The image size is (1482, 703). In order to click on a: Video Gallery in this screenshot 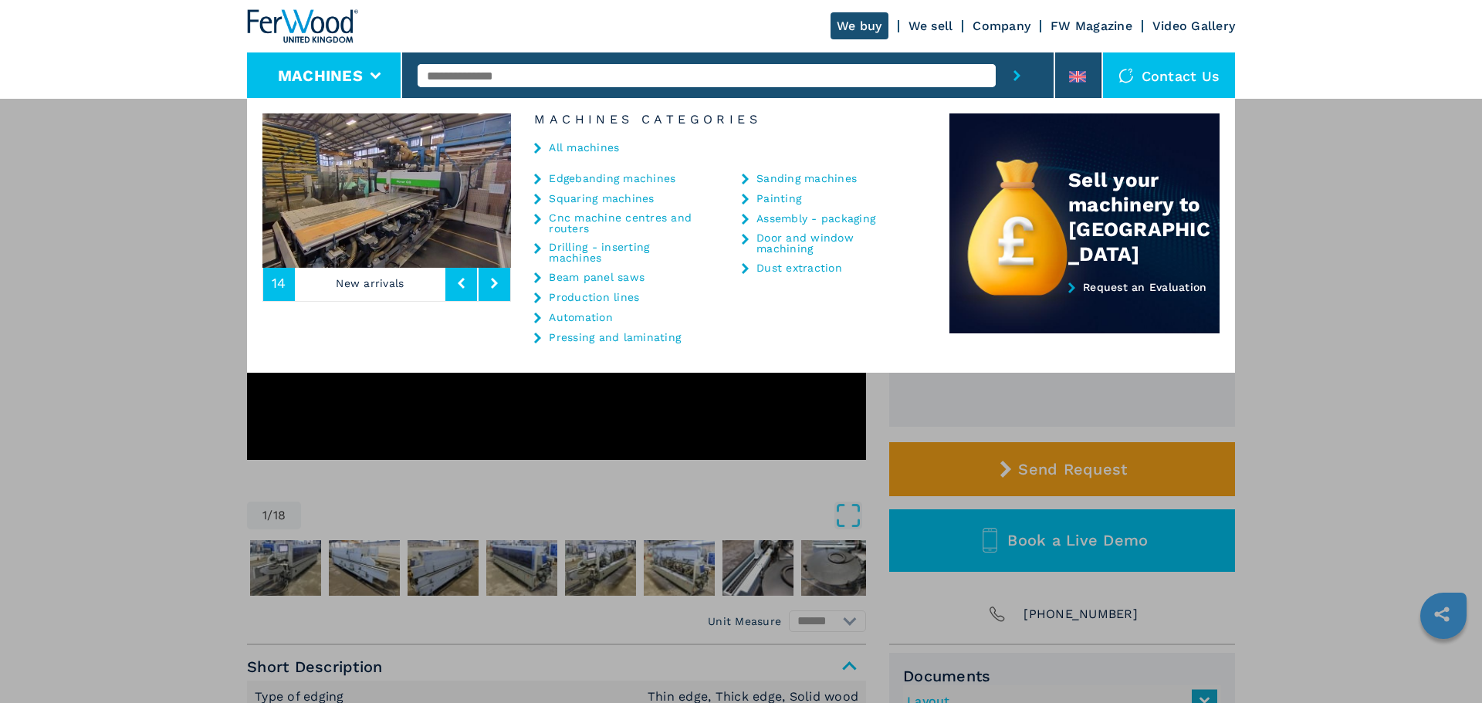, I will do `click(1193, 25)`.